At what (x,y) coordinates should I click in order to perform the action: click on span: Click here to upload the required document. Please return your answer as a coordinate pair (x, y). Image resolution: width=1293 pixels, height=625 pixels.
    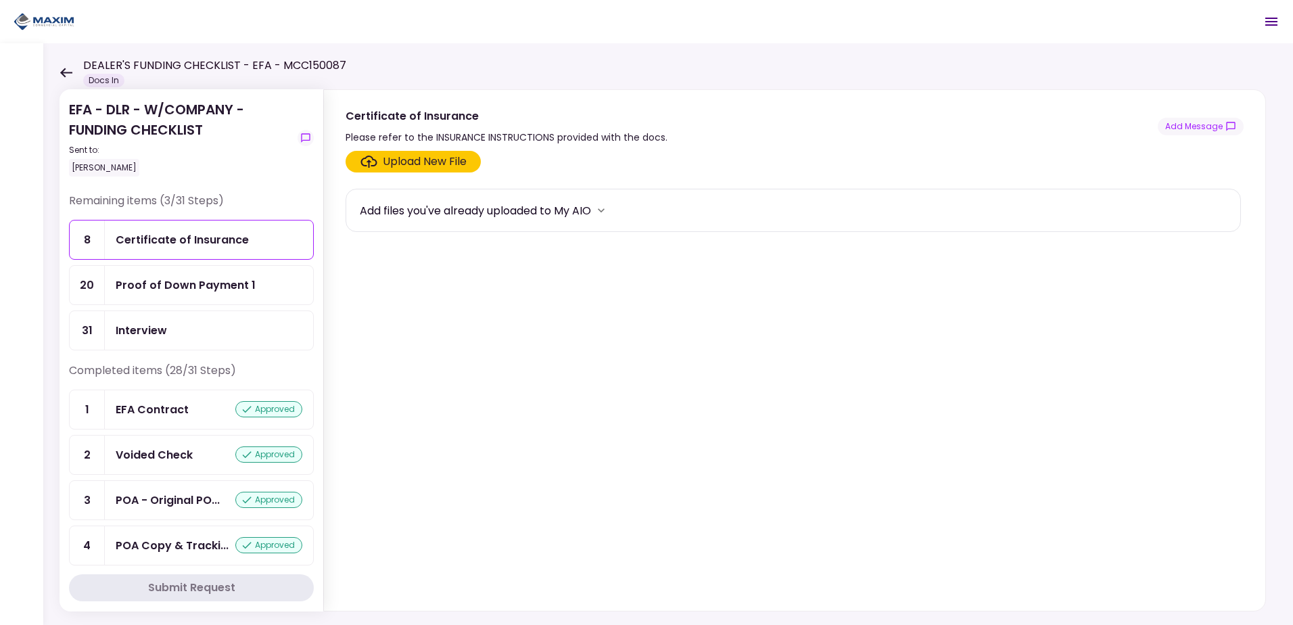
    Looking at the image, I should click on (413, 162).